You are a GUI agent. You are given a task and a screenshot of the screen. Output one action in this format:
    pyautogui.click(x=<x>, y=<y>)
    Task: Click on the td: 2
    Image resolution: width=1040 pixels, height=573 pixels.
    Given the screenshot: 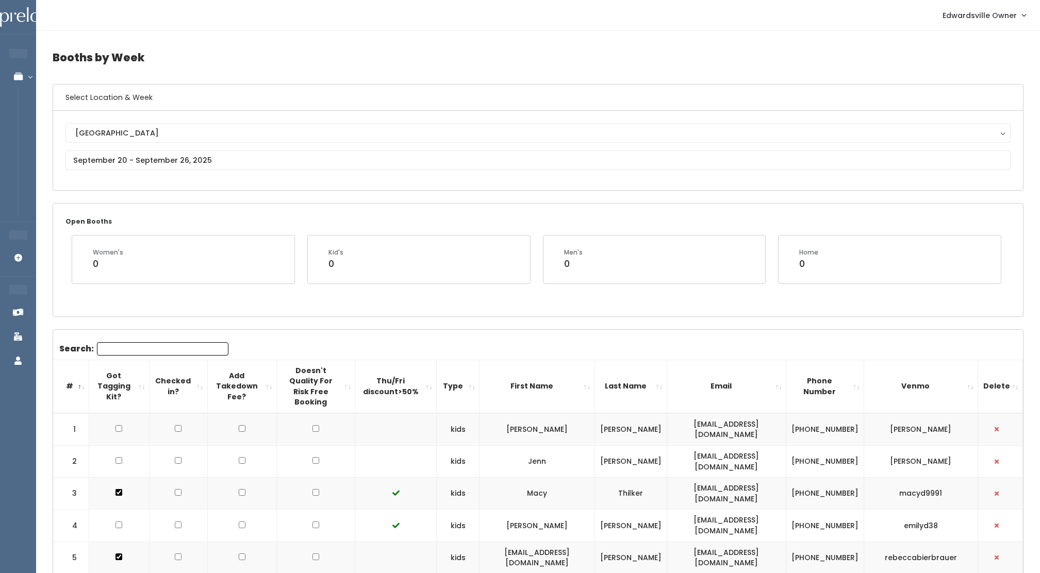 What is the action you would take?
    pyautogui.click(x=71, y=462)
    